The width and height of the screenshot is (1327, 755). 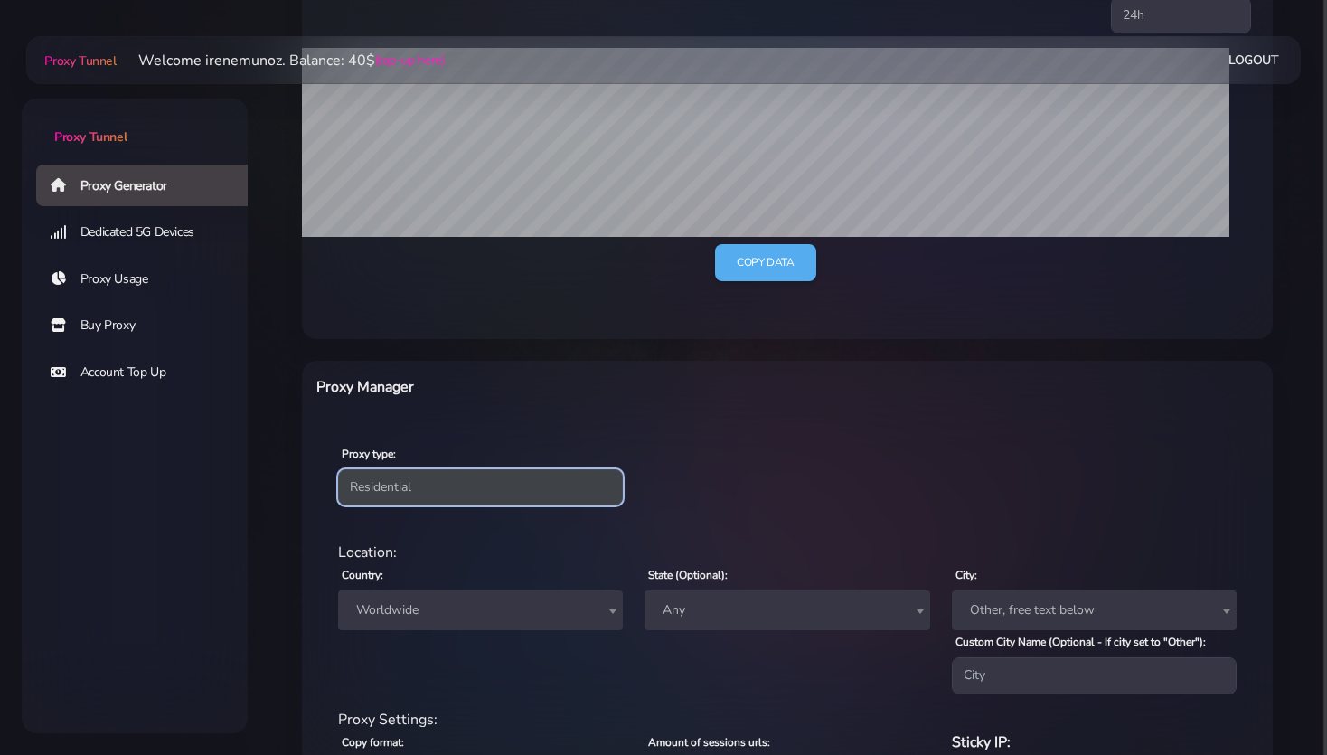 I want to click on a: Proxy Generator, so click(x=149, y=185).